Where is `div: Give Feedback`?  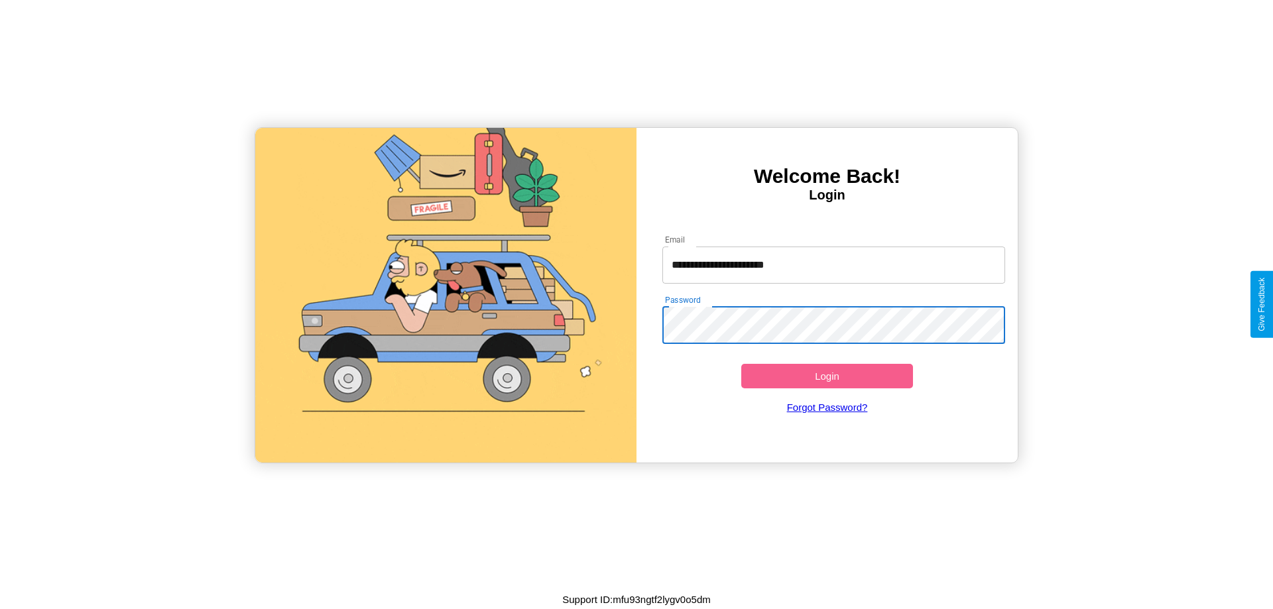 div: Give Feedback is located at coordinates (1262, 304).